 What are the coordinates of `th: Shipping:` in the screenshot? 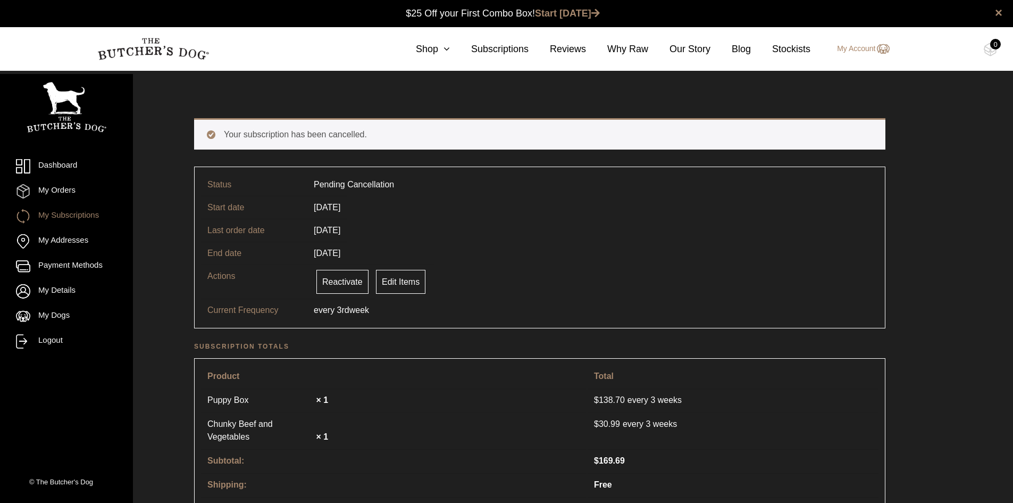 It's located at (394, 484).